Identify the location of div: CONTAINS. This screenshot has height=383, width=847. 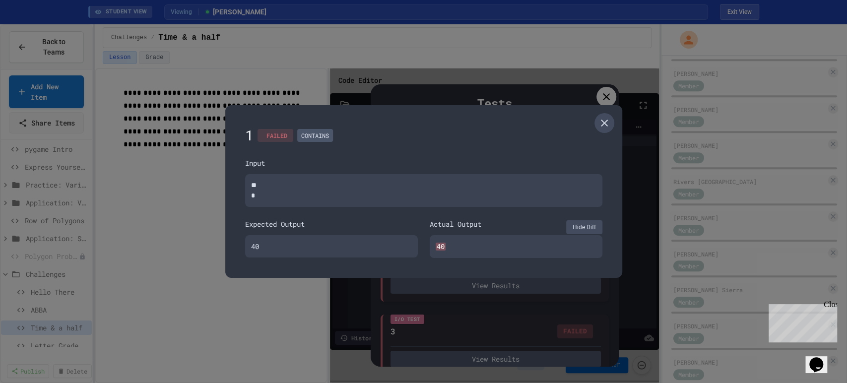
(315, 135).